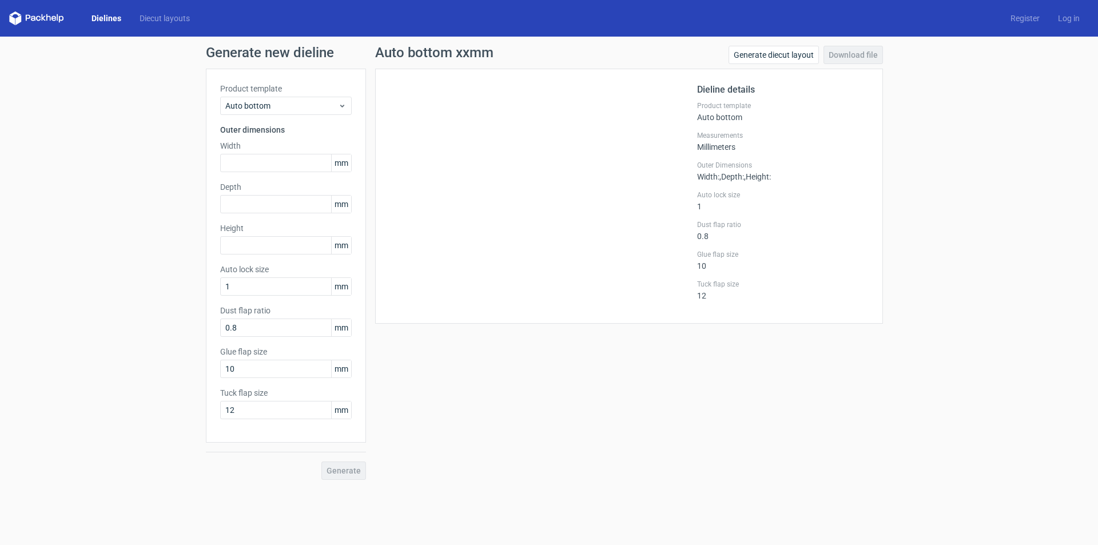  Describe the element at coordinates (783, 201) in the screenshot. I see `div: 1` at that location.